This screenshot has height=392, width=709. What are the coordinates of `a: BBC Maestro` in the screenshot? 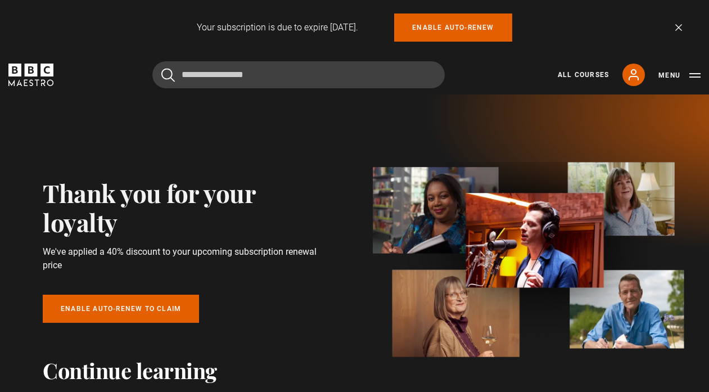 It's located at (31, 75).